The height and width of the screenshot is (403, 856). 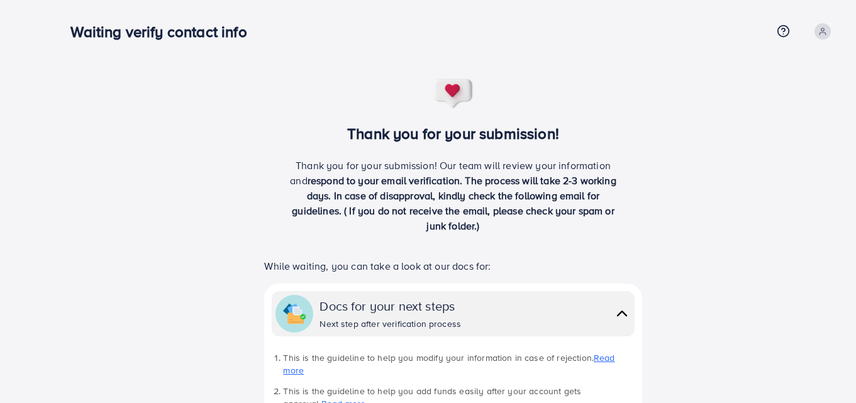 I want to click on h3: Waiting verify contact info, so click(x=164, y=31).